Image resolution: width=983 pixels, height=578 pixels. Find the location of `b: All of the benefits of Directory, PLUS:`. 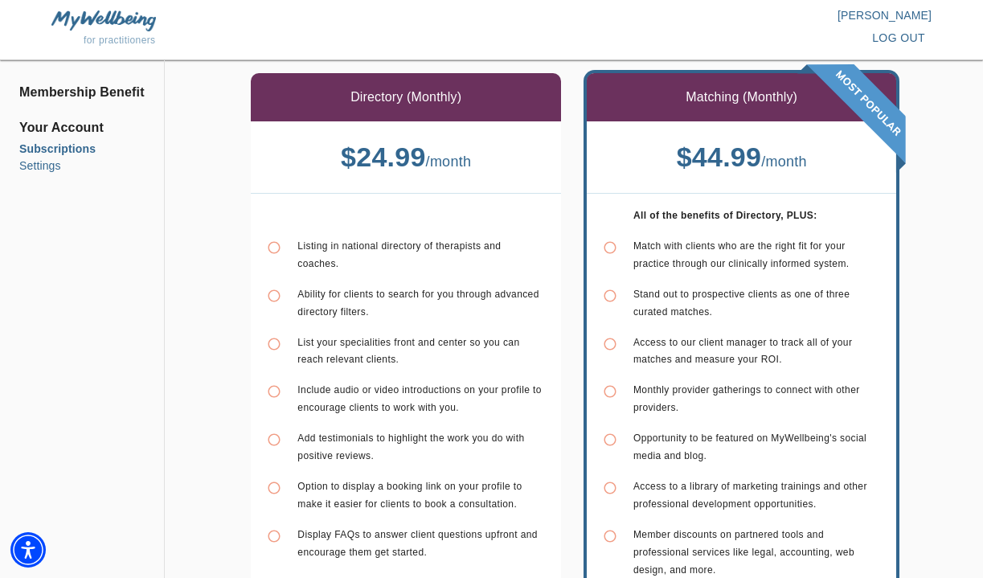

b: All of the benefits of Directory, PLUS: is located at coordinates (725, 215).